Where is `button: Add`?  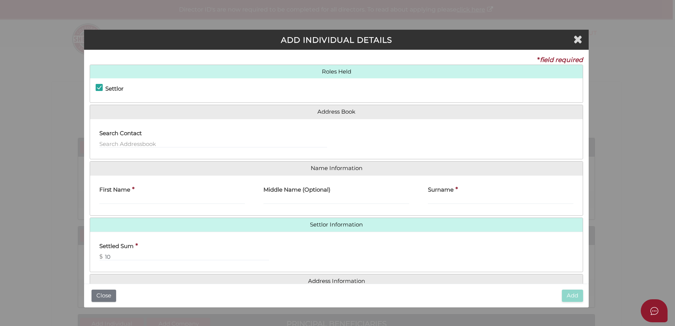 button: Add is located at coordinates (572, 296).